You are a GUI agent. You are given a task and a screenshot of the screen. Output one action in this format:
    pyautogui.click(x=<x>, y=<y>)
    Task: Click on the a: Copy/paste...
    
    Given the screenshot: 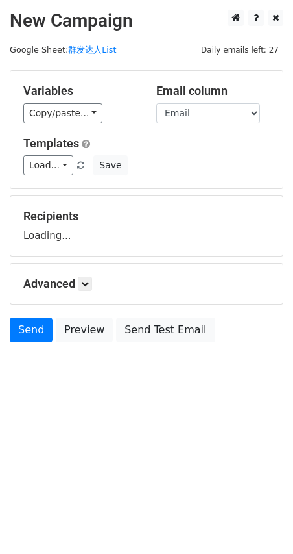 What is the action you would take?
    pyautogui.click(x=63, y=113)
    